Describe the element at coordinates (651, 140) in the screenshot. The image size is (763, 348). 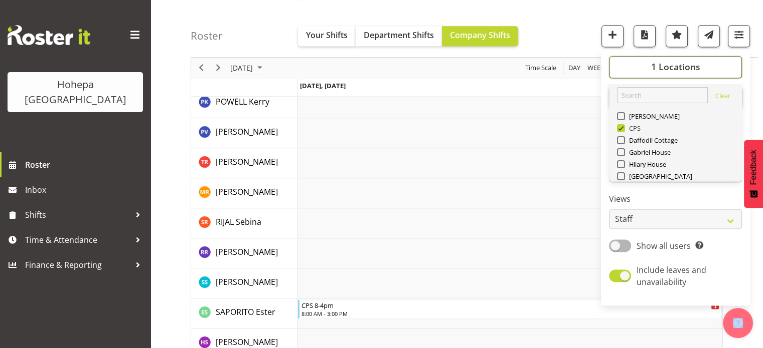
I see `span: Daffodil Cottage` at that location.